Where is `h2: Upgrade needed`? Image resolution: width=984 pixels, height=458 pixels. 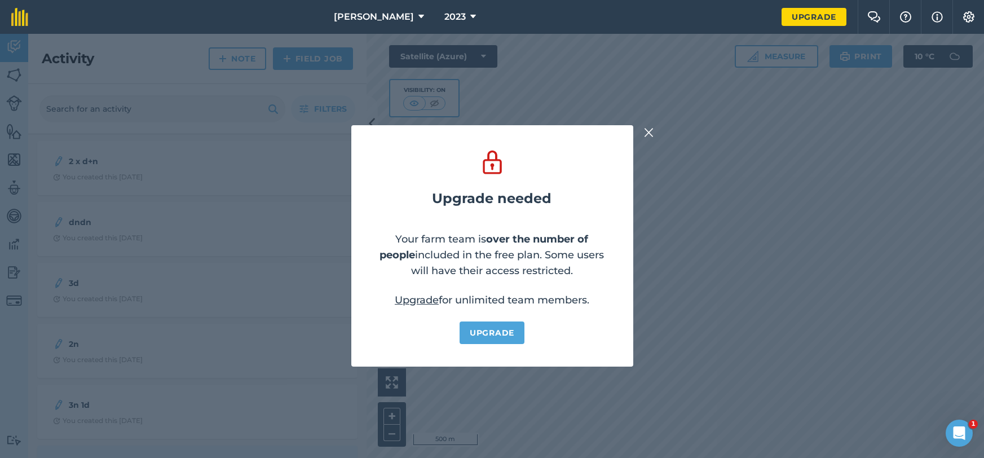
h2: Upgrade needed is located at coordinates (492, 199).